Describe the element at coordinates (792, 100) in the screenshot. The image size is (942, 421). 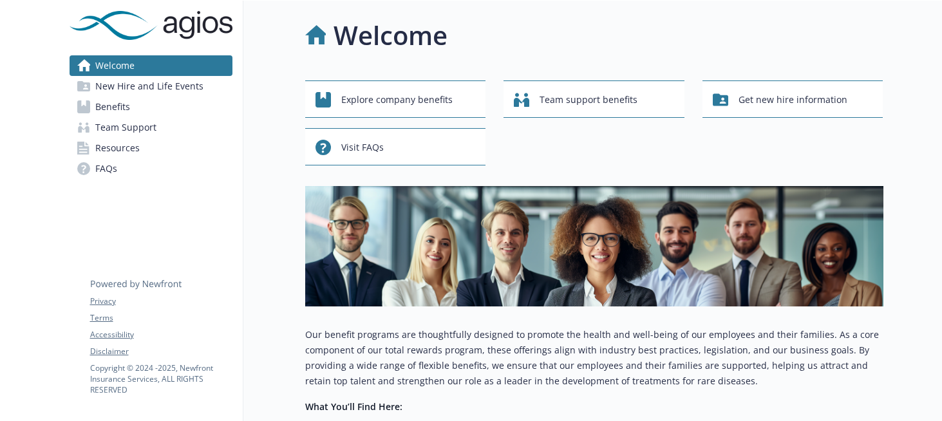
I see `span: Get new hire information` at that location.